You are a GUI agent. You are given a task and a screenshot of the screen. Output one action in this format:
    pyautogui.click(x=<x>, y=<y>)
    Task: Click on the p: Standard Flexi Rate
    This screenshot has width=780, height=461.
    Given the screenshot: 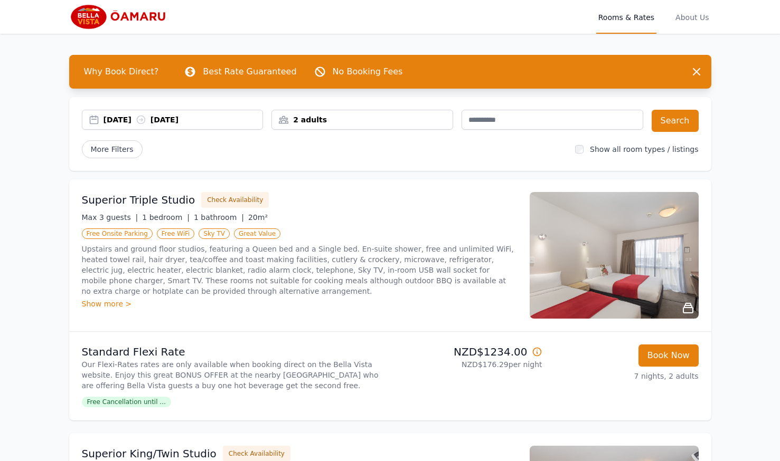 What is the action you would take?
    pyautogui.click(x=234, y=352)
    